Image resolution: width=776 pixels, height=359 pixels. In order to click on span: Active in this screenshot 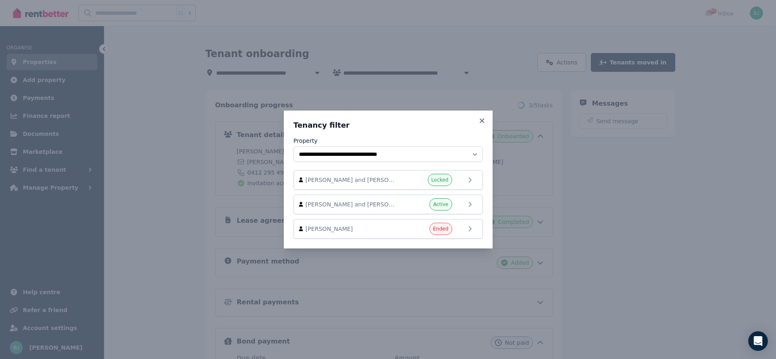, I will do `click(440, 204)`.